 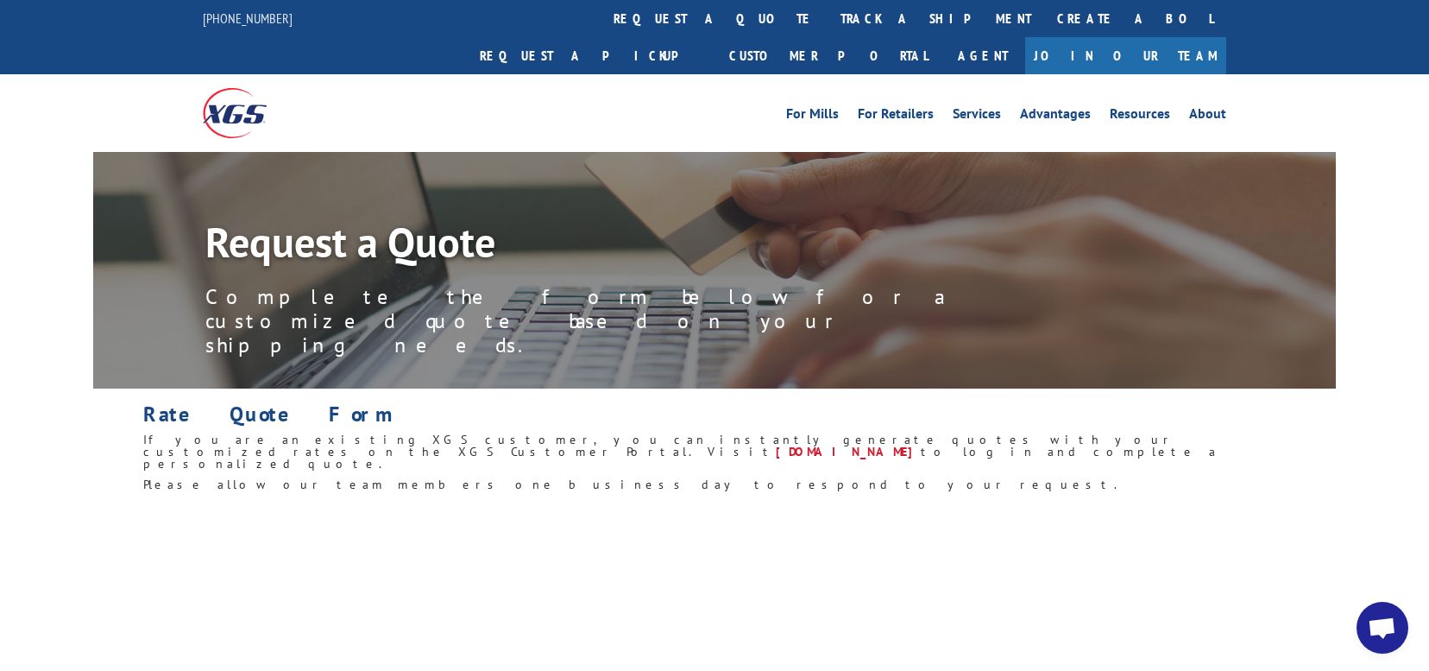 What do you see at coordinates (829, 55) in the screenshot?
I see `a: Customer Portal` at bounding box center [829, 55].